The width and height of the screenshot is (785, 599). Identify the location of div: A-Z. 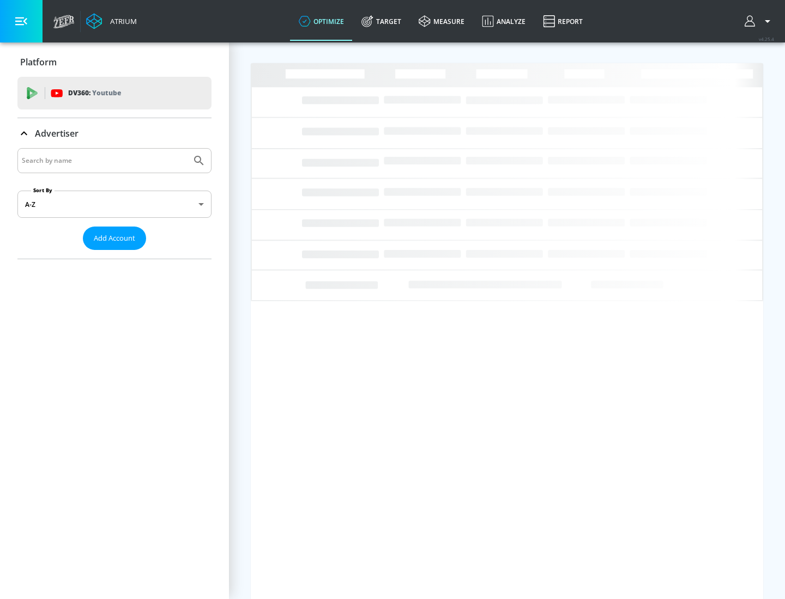
(114, 204).